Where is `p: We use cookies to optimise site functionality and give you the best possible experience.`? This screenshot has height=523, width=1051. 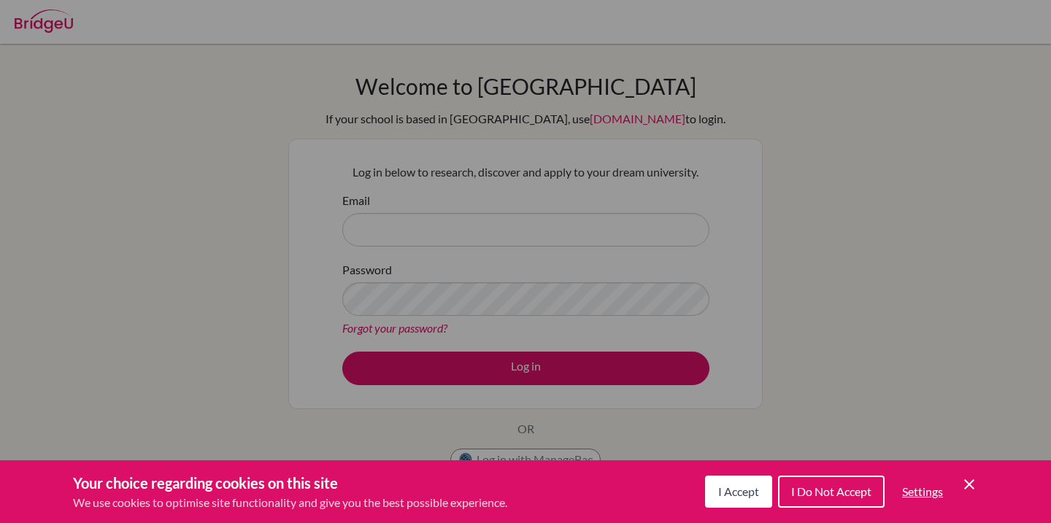 p: We use cookies to optimise site functionality and give you the best possible experience. is located at coordinates (290, 503).